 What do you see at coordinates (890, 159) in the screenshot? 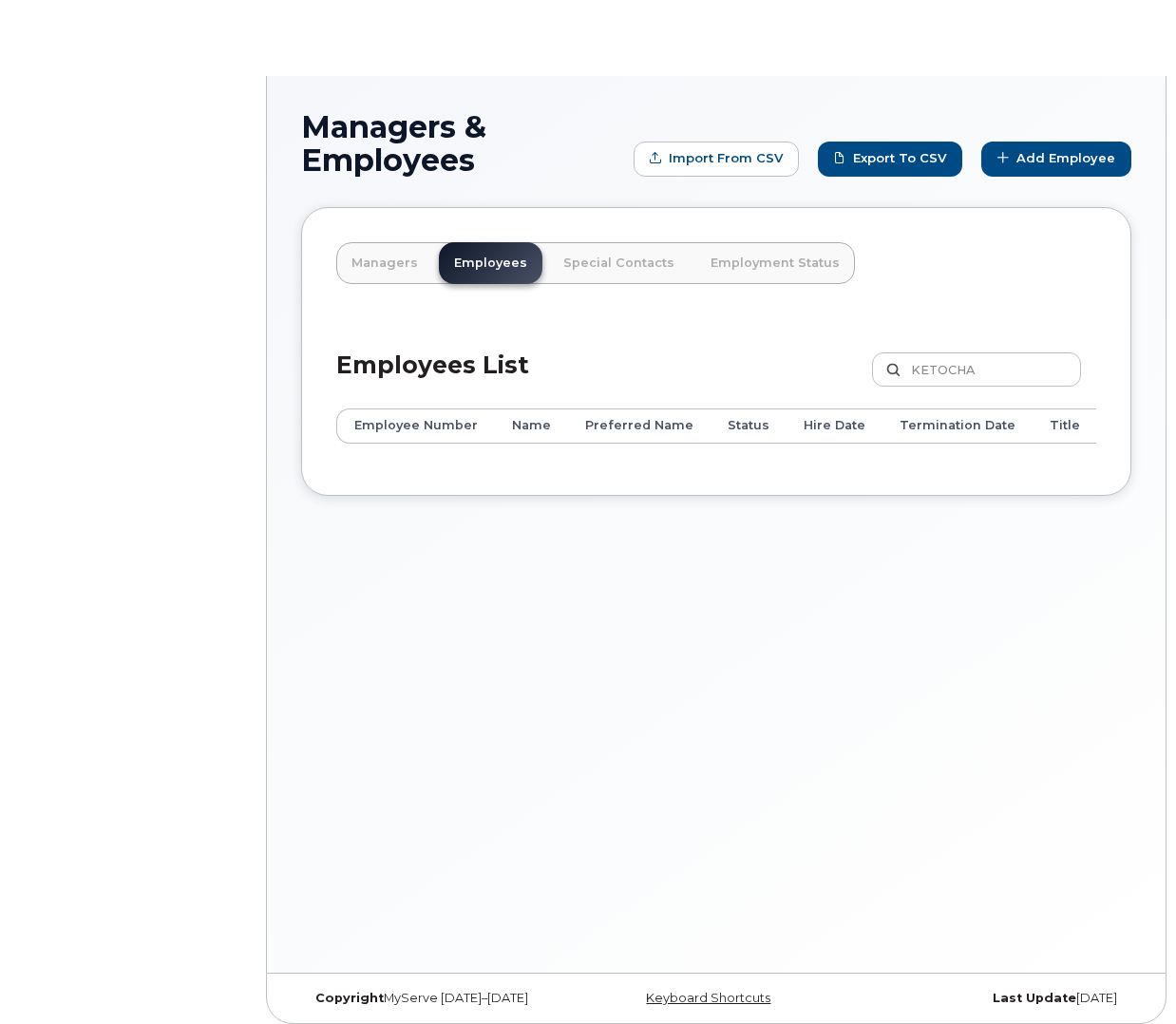
I see `a: Export to CSV` at bounding box center [890, 159].